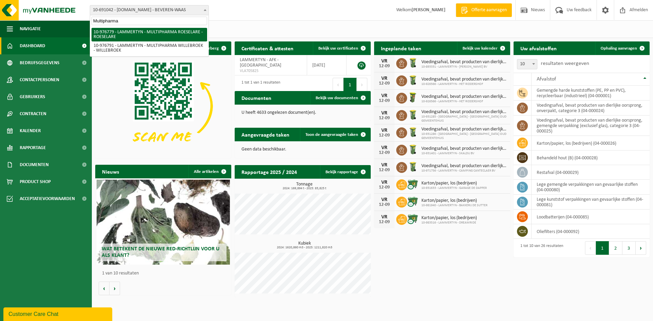 This screenshot has width=653, height=321. What do you see at coordinates (32, 97) in the screenshot?
I see `span: Gebruikers` at bounding box center [32, 97].